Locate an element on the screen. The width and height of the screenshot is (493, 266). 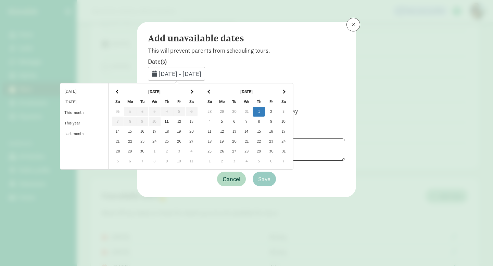
span: Save is located at coordinates (264, 179).